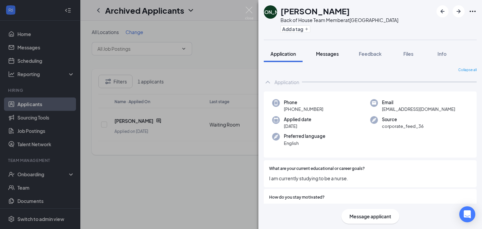 The image size is (482, 229). Describe the element at coordinates (327, 54) in the screenshot. I see `span: Messages` at that location.